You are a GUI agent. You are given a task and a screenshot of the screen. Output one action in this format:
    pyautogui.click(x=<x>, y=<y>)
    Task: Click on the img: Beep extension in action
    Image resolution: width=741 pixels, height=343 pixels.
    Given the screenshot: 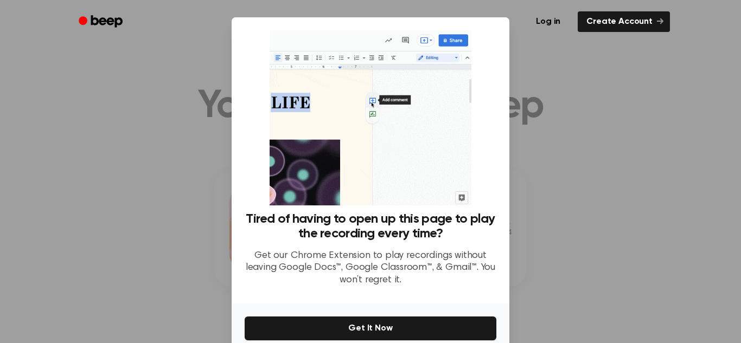 What is the action you would take?
    pyautogui.click(x=370, y=118)
    